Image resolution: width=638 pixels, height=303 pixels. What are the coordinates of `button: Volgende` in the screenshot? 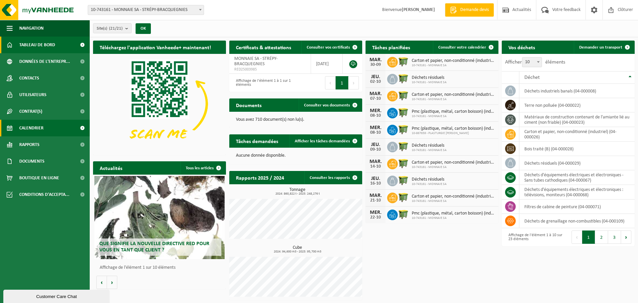 It's located at (112, 282).